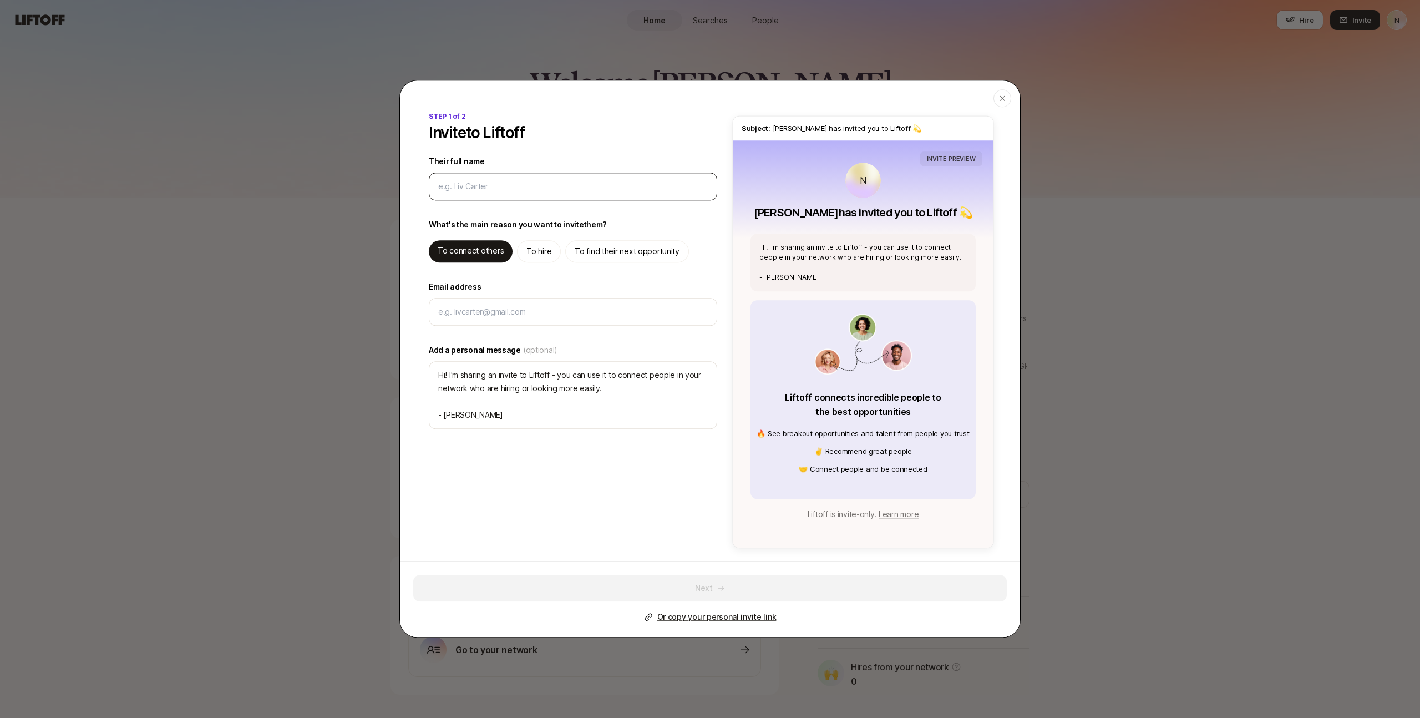 This screenshot has height=718, width=1420. What do you see at coordinates (627, 251) in the screenshot?
I see `p: To find their next opportunity` at bounding box center [627, 251].